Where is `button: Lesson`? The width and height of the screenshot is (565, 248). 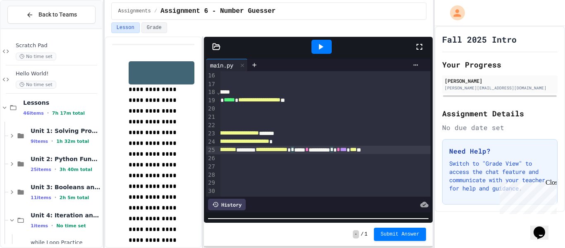
button: Lesson is located at coordinates (125, 28).